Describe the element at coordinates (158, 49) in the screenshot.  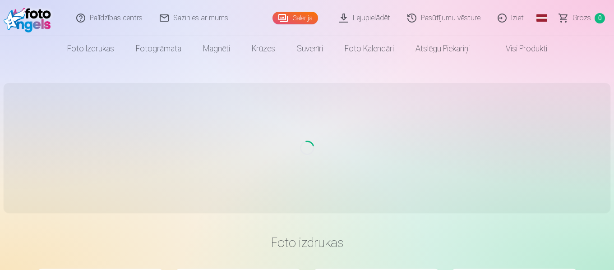
I see `a: Fotogrāmata` at that location.